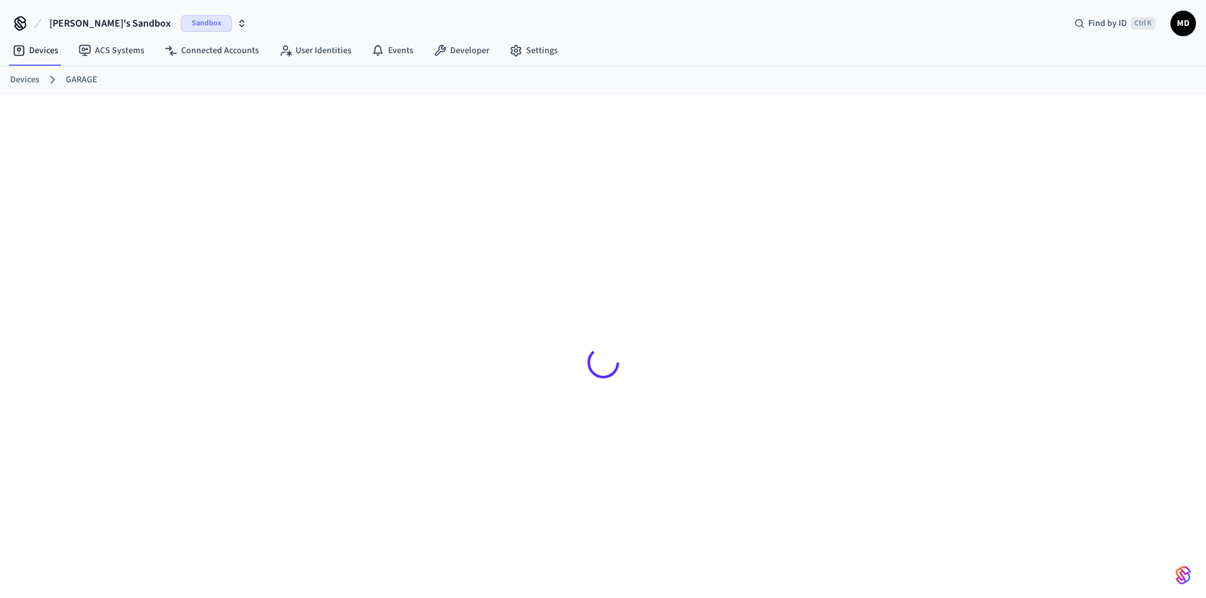 The width and height of the screenshot is (1206, 598). What do you see at coordinates (1107, 23) in the screenshot?
I see `span: Find by ID` at bounding box center [1107, 23].